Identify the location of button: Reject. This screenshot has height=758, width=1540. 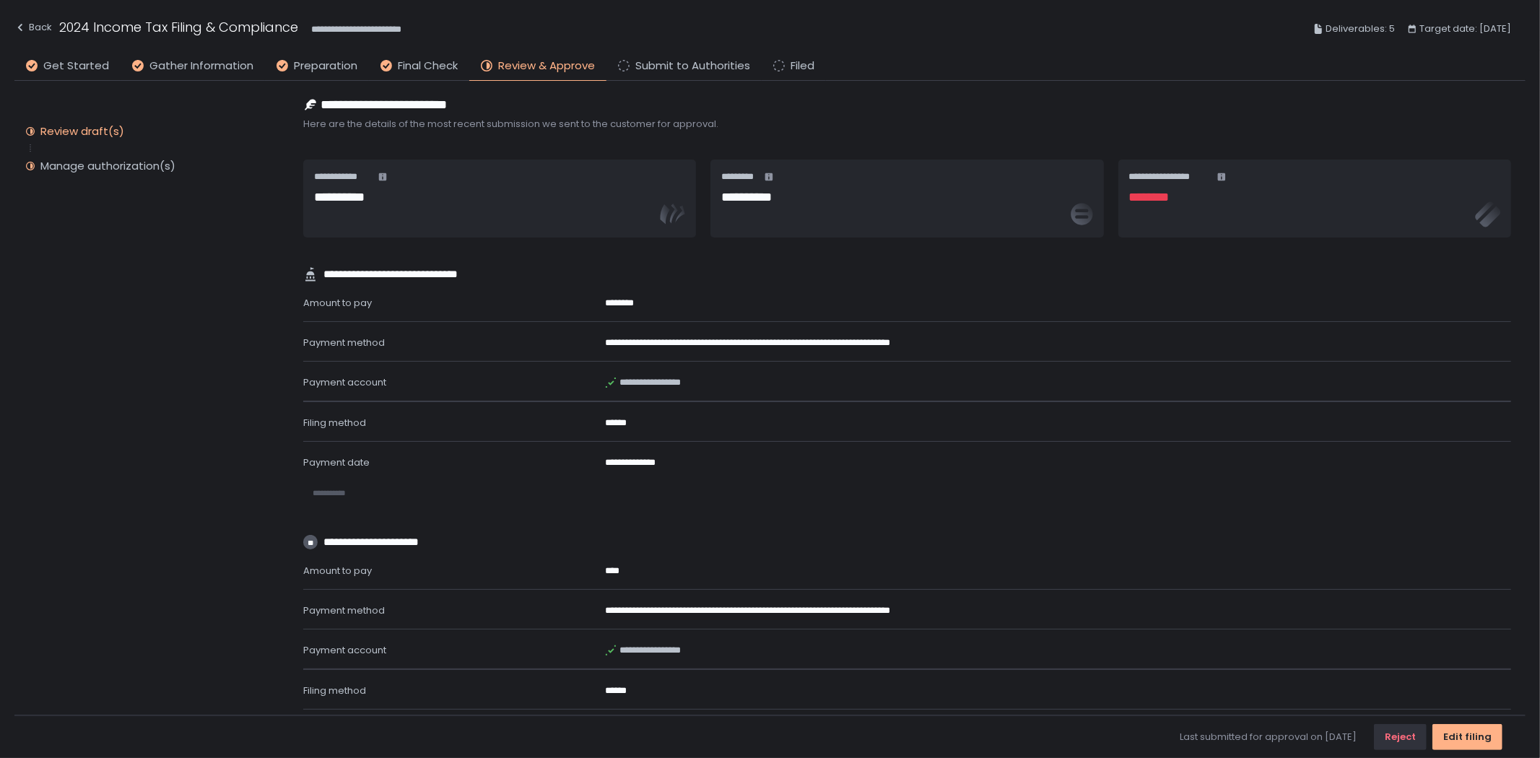
(1400, 737).